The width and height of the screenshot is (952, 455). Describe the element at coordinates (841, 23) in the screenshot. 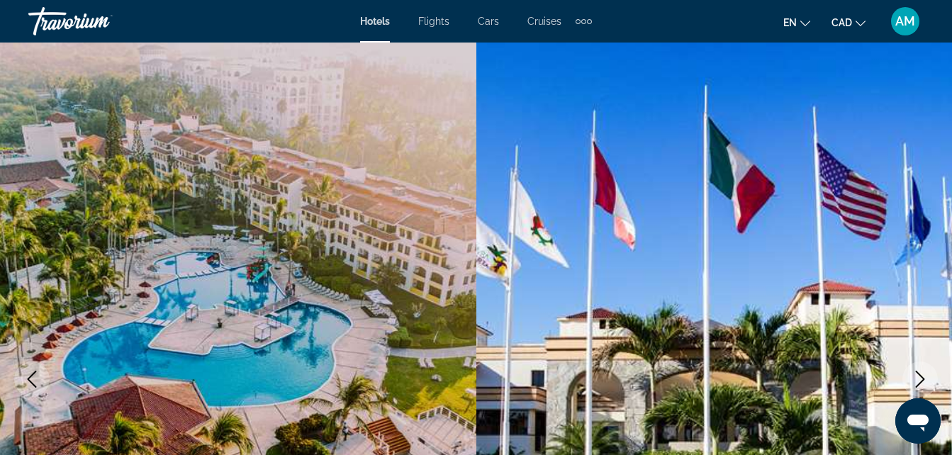

I see `span: CAD` at that location.